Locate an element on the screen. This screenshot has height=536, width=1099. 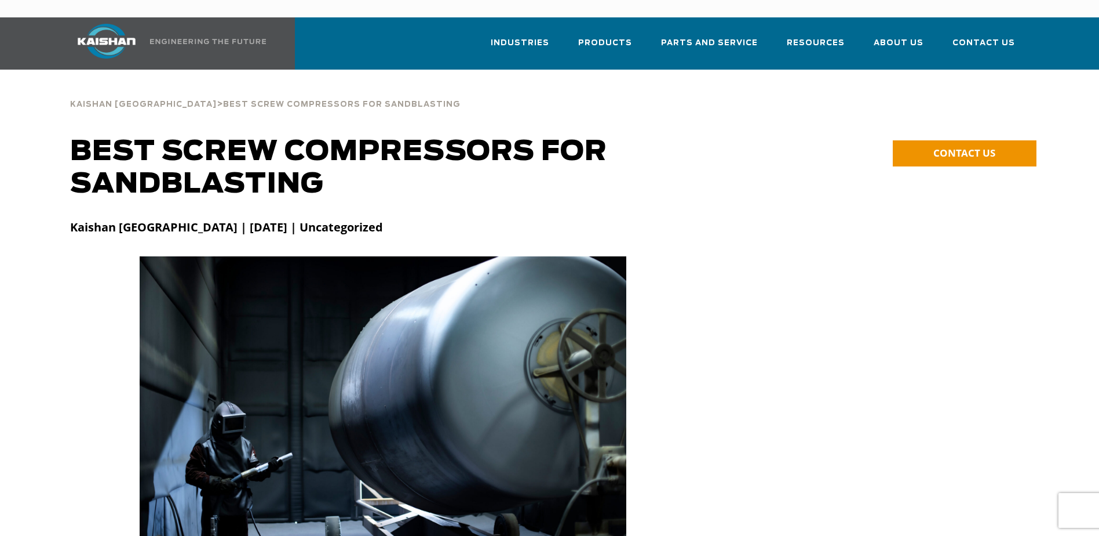
h1: Best Screw Compressors for Sandblasting is located at coordinates (374, 168).